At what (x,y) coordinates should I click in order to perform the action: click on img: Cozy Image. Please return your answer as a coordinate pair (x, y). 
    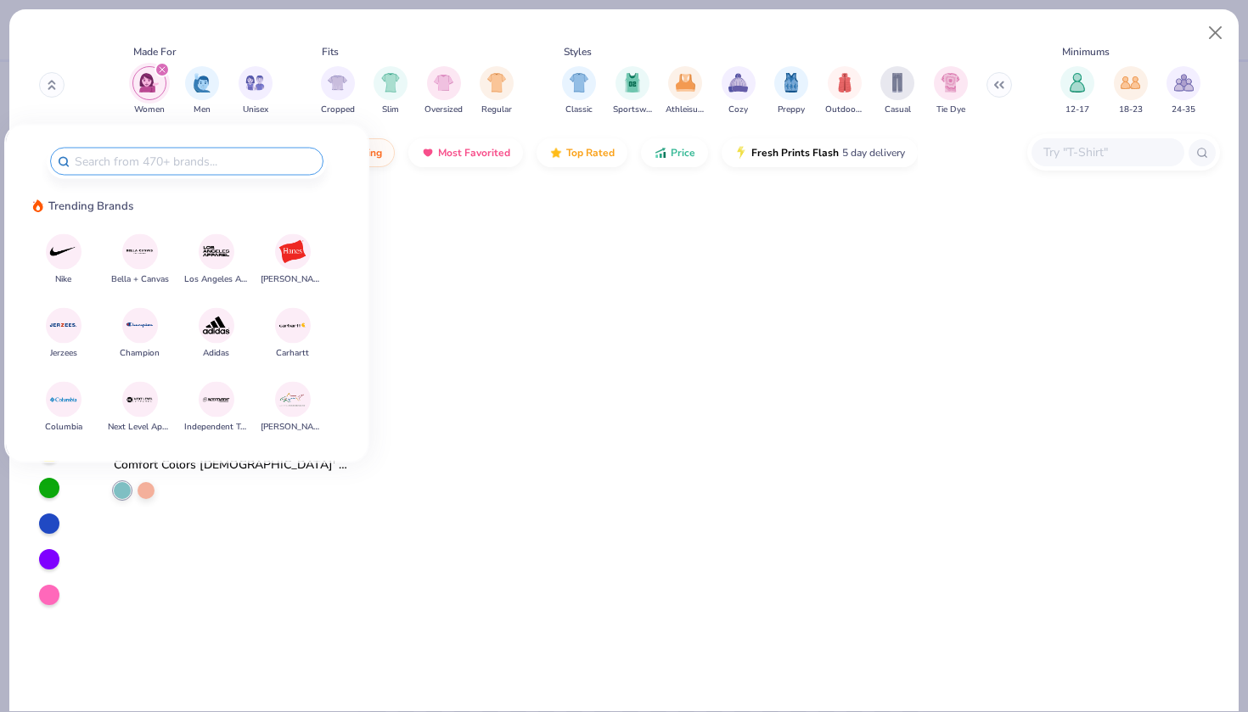
    Looking at the image, I should click on (737, 82).